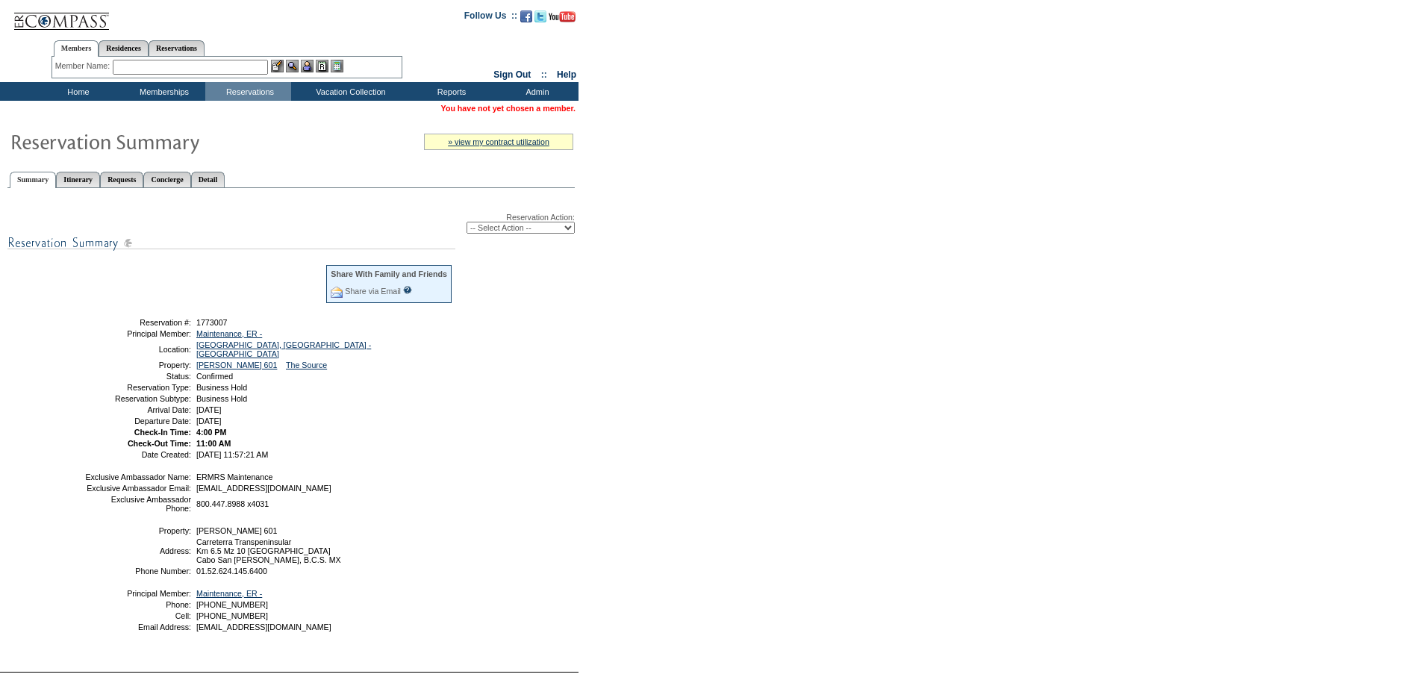 This screenshot has width=1422, height=680. What do you see at coordinates (137, 376) in the screenshot?
I see `td: Status:` at bounding box center [137, 376].